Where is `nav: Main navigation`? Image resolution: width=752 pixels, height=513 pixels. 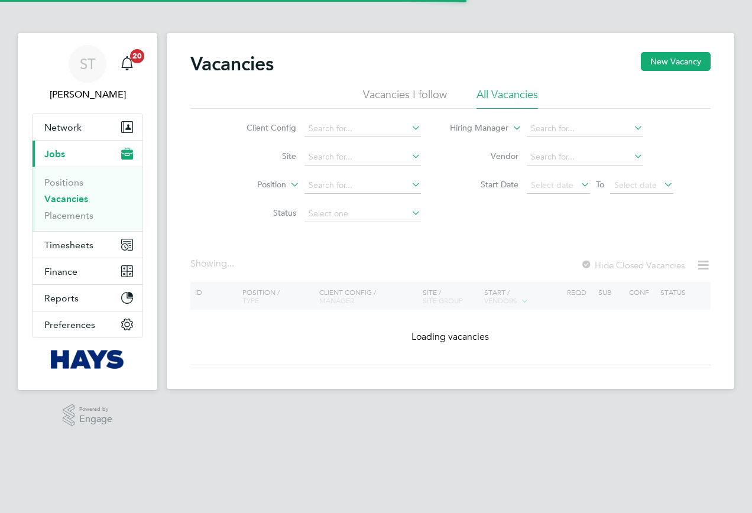
nav: Main navigation is located at coordinates (88, 212).